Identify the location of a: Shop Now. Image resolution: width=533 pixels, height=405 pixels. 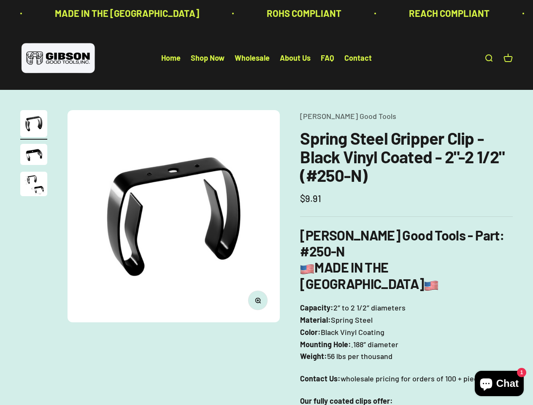
(208, 58).